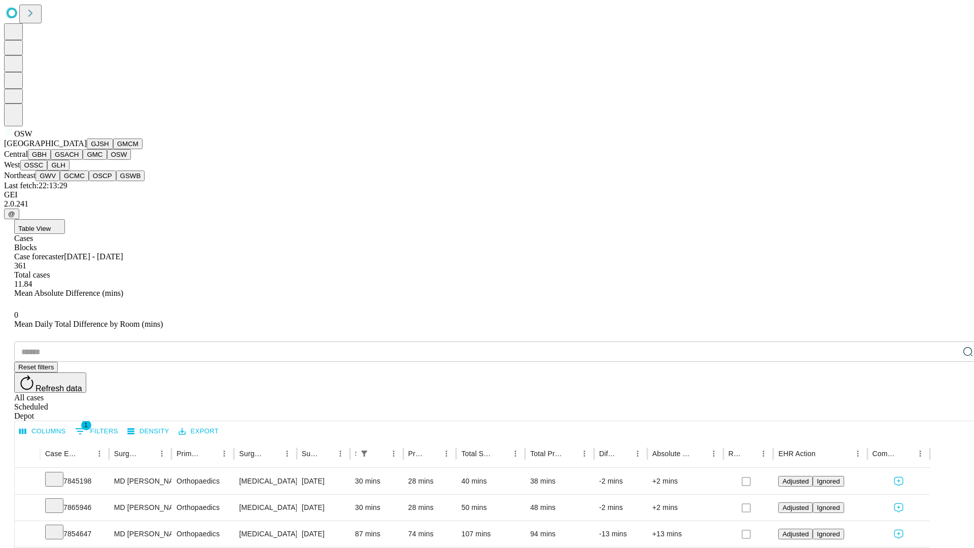  Describe the element at coordinates (487, 204) in the screenshot. I see `div: 2.0.241` at that location.